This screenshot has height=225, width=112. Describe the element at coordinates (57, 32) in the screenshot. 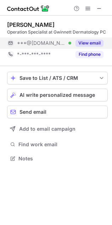

I see `div: Operation Specialist at Gwinnett Dermatology PC` at that location.